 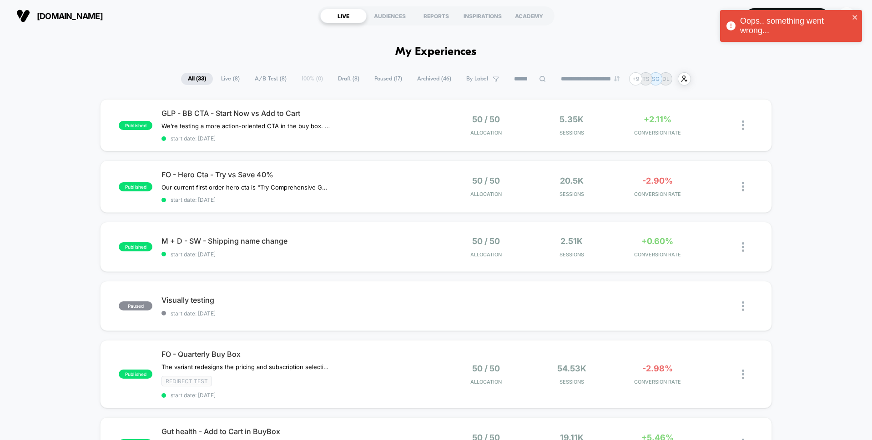 I want to click on p: TS, so click(x=646, y=79).